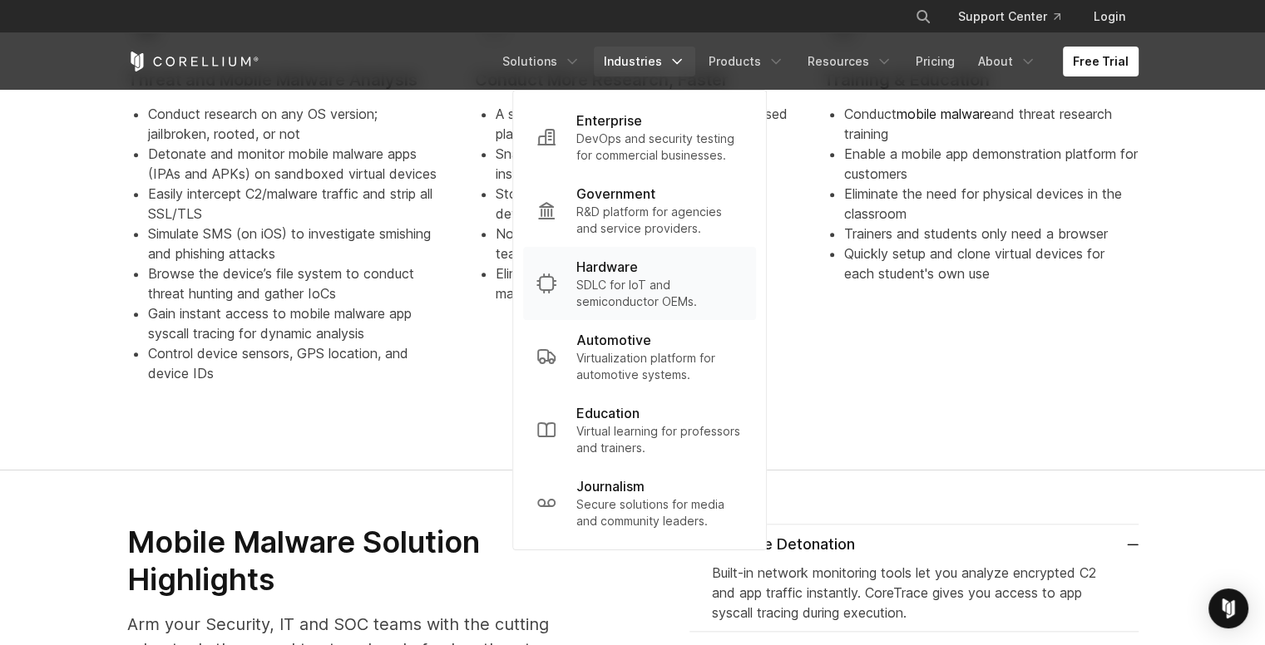  Describe the element at coordinates (639, 210) in the screenshot. I see `a: Government R&D platform for agencies and service providers.` at that location.